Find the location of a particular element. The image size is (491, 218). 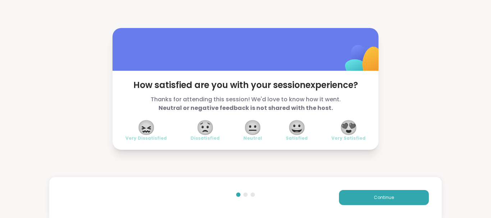

span: How satisfied are you with your session experience? is located at coordinates (246, 85).